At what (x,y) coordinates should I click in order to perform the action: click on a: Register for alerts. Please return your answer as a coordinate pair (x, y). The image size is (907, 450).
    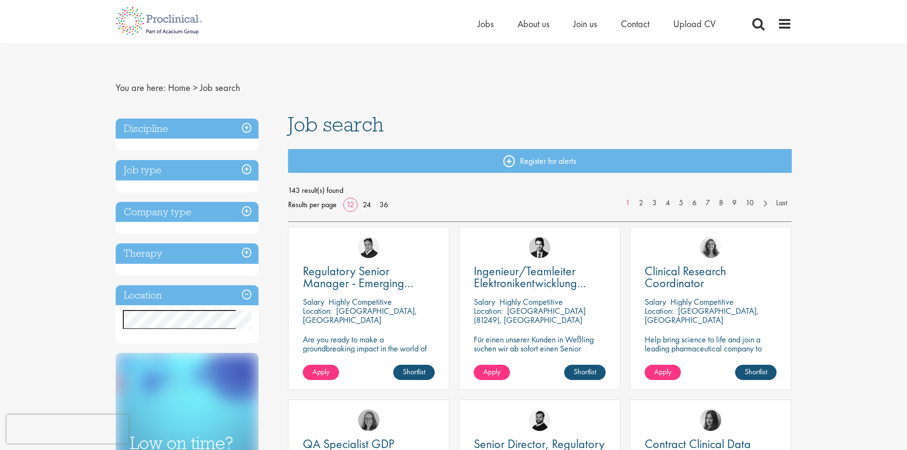
    Looking at the image, I should click on (540, 161).